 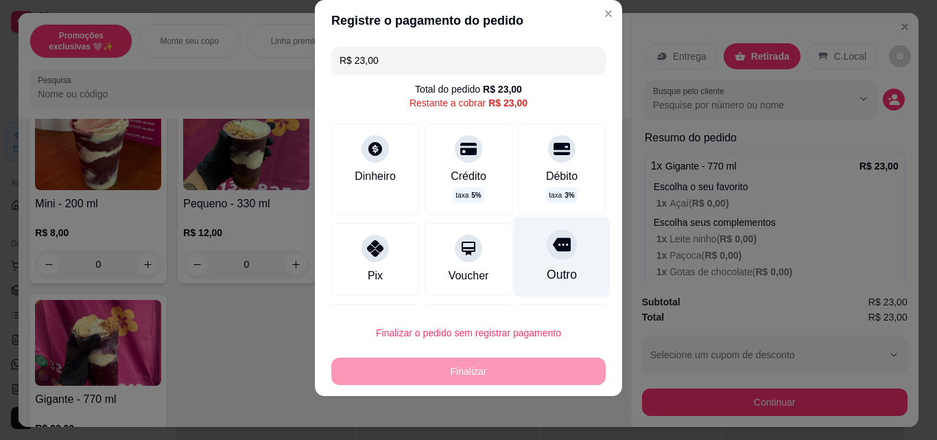 I want to click on div: Crédito, so click(x=468, y=176).